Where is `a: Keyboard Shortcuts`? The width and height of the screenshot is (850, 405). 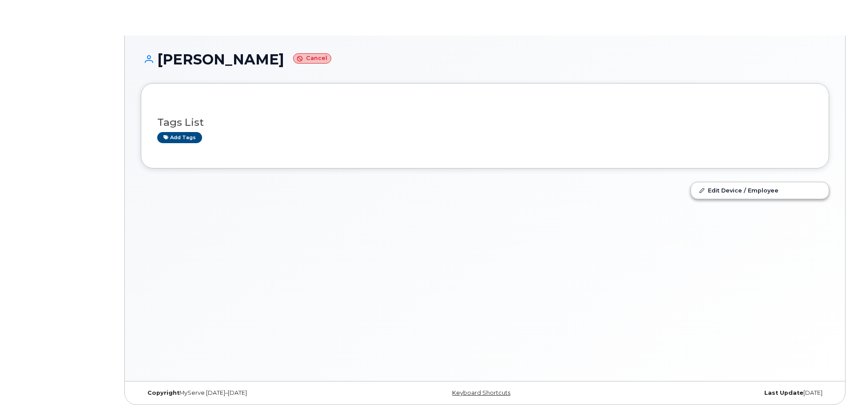
a: Keyboard Shortcuts is located at coordinates (481, 392).